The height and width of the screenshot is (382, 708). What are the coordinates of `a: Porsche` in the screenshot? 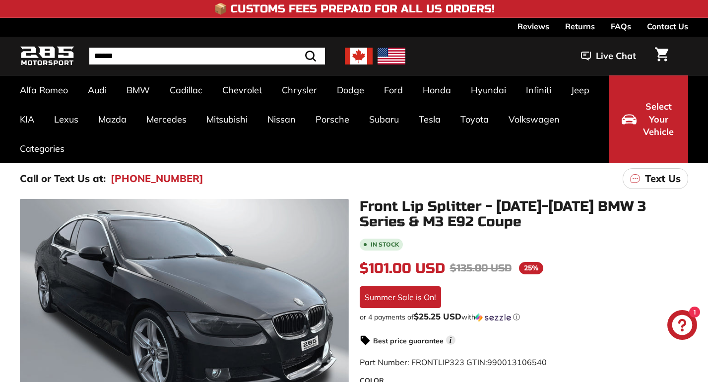 It's located at (332, 119).